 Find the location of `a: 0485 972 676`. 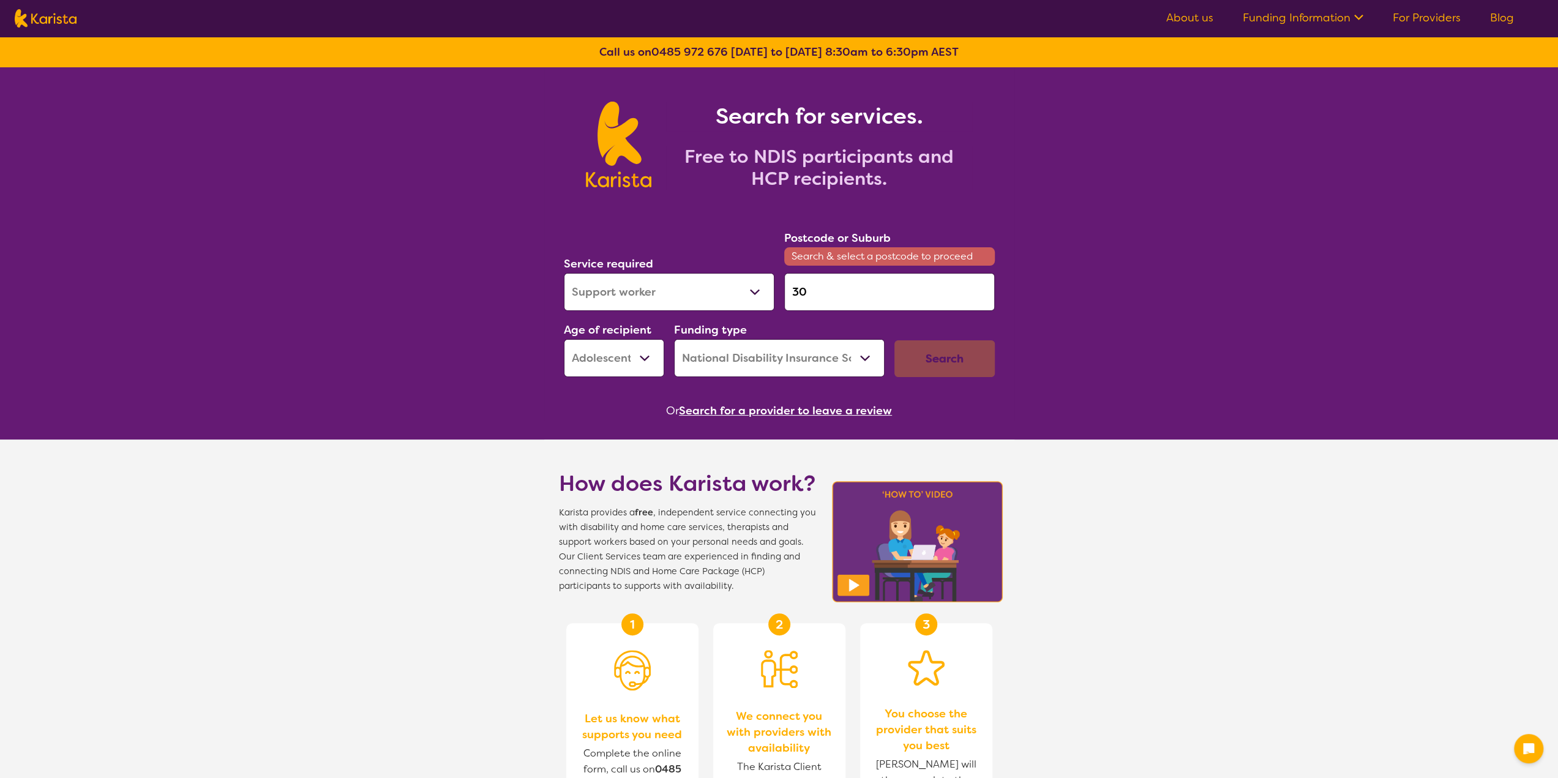

a: 0485 972 676 is located at coordinates (689, 52).